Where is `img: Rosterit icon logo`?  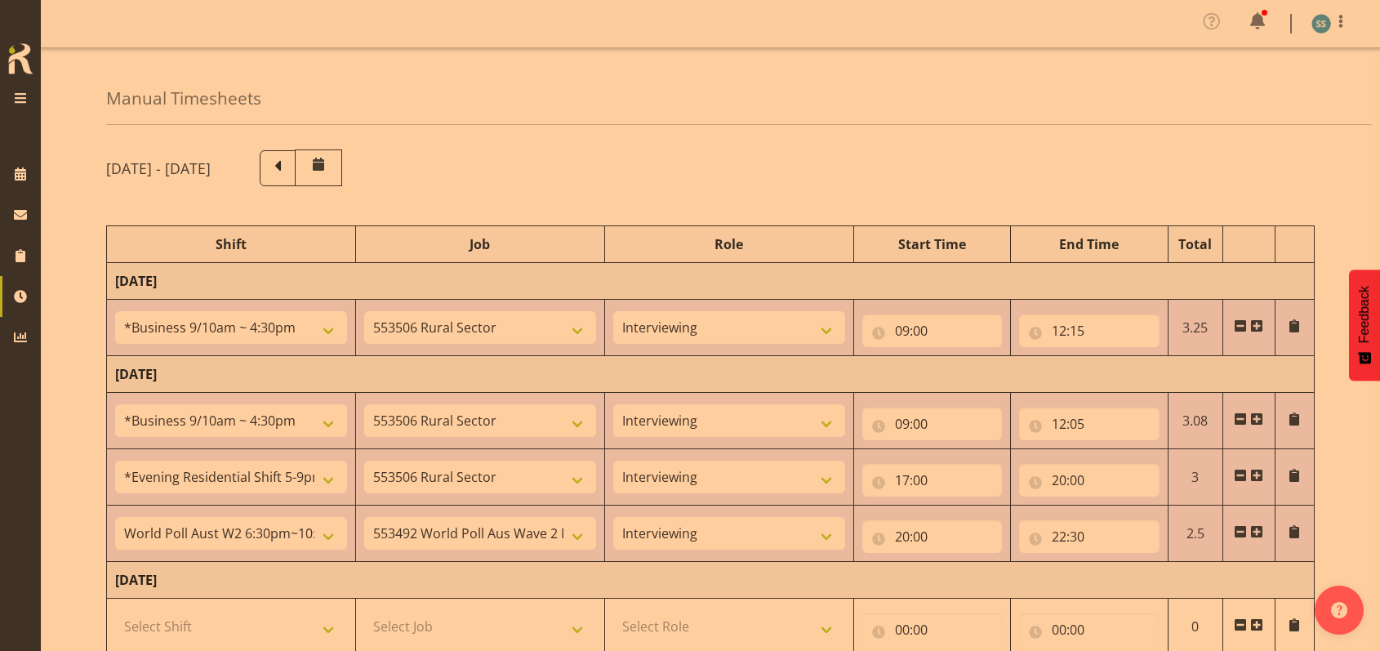
img: Rosterit icon logo is located at coordinates (20, 59).